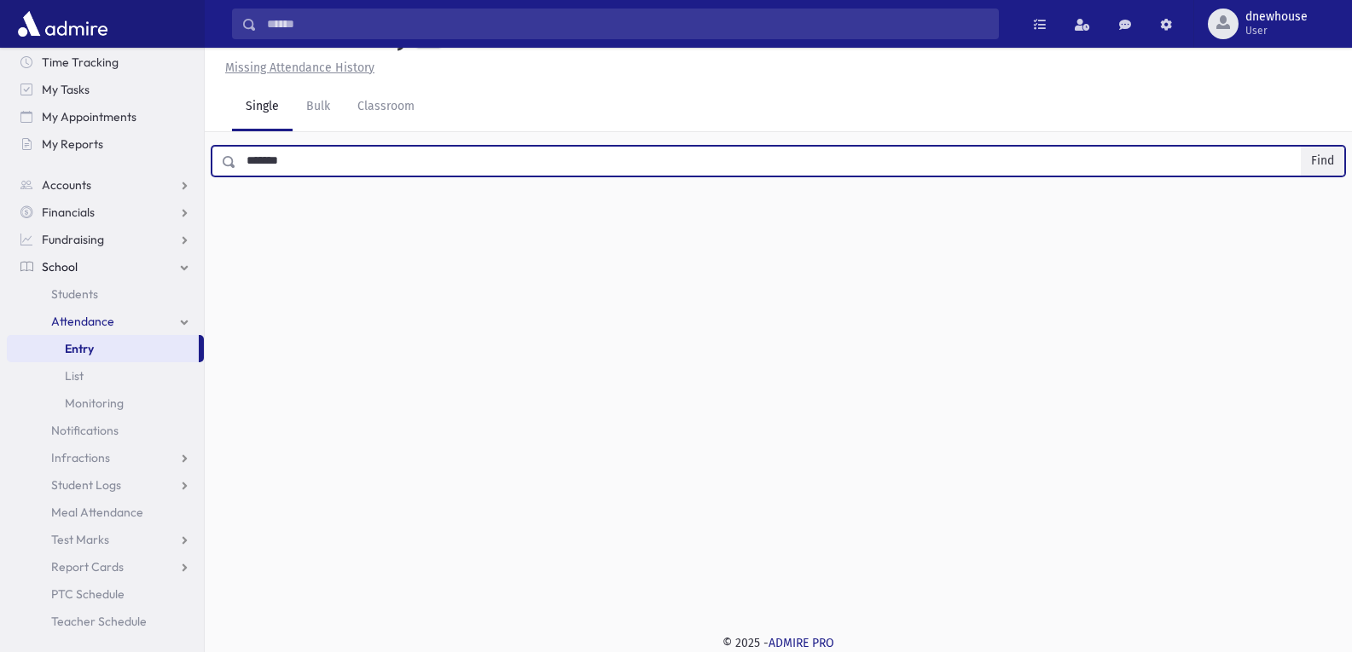 Image resolution: width=1352 pixels, height=652 pixels. Describe the element at coordinates (105, 117) in the screenshot. I see `a: My Appointments` at that location.